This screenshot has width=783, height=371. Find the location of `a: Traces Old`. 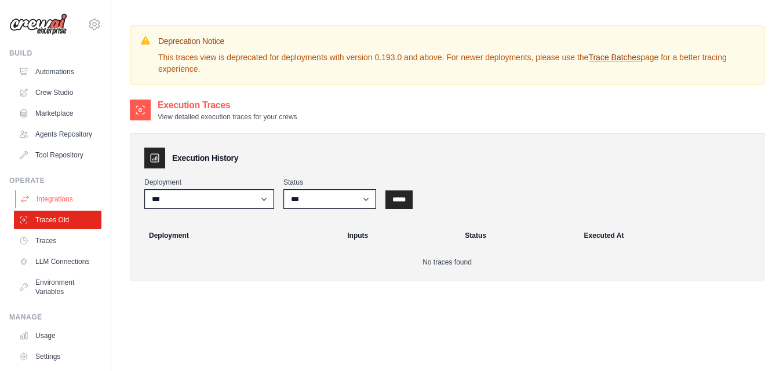

a: Traces Old is located at coordinates (57, 220).